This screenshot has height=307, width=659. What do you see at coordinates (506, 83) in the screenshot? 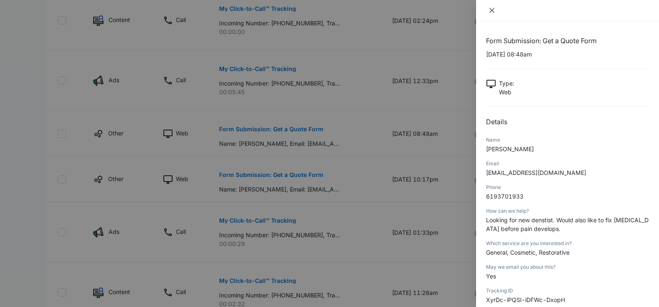
I see `p: Type :` at bounding box center [506, 83].